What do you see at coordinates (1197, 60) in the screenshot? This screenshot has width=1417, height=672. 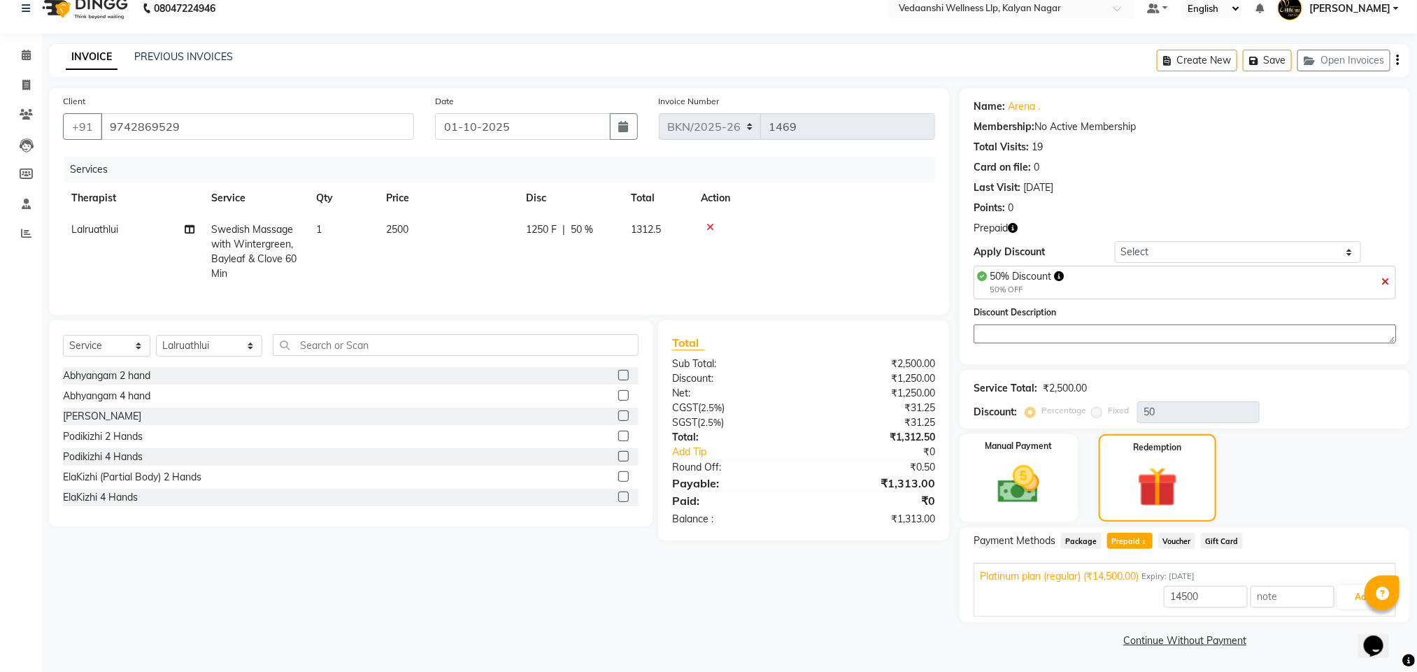 I see `button: Create New` at bounding box center [1197, 60].